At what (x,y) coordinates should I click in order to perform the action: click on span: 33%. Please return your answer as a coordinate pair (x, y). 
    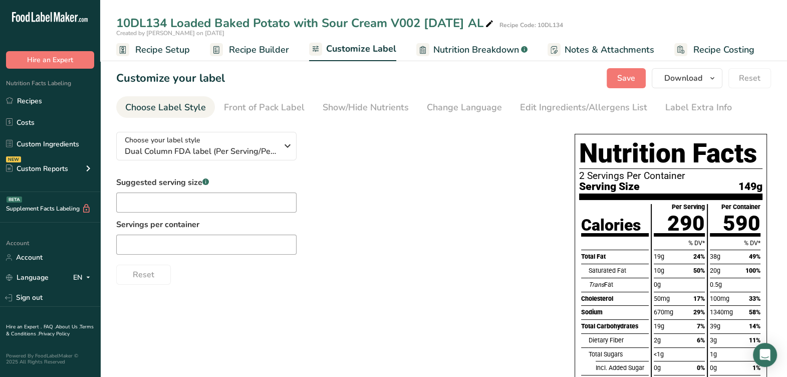
    Looking at the image, I should click on (755, 298).